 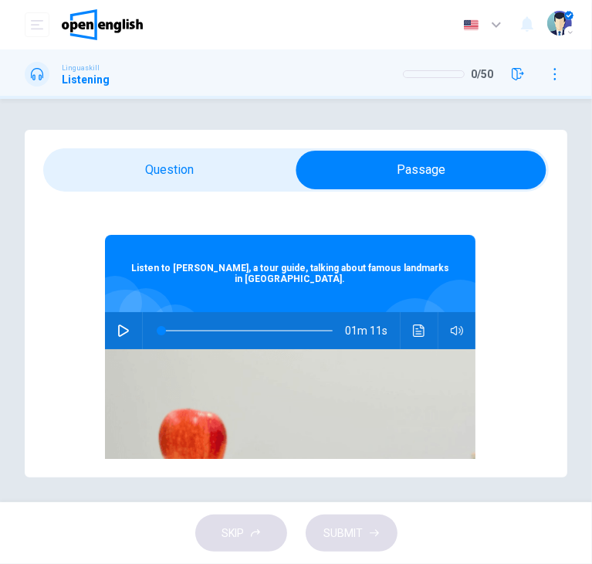 What do you see at coordinates (471, 25) in the screenshot?
I see `img: en` at bounding box center [471, 25].